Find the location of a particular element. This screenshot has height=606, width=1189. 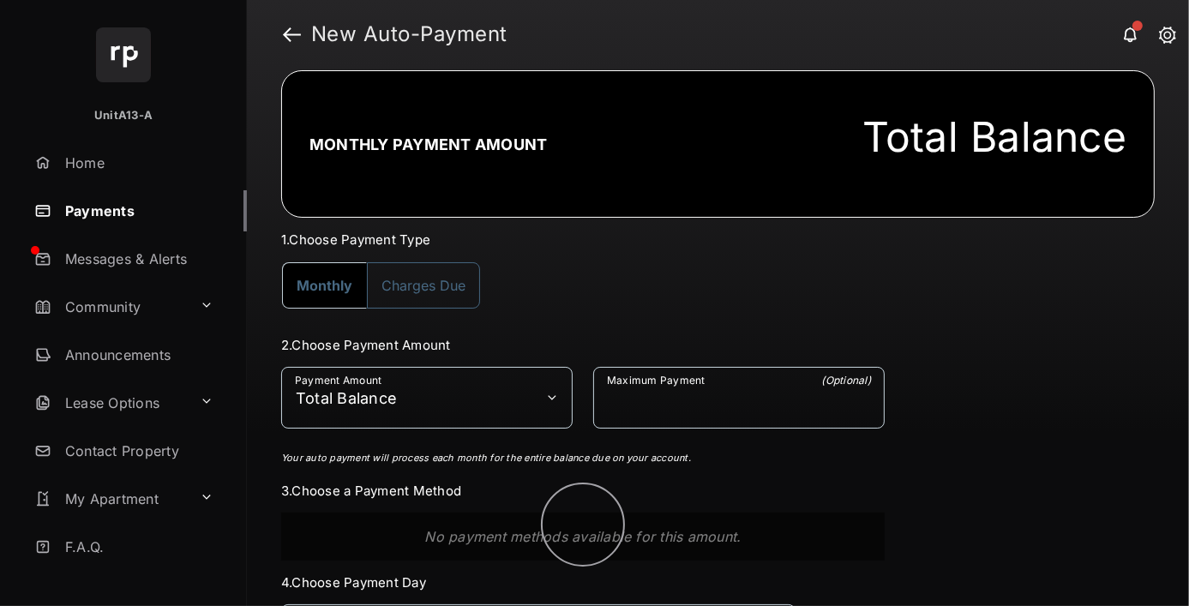

a: Messages & Alerts is located at coordinates (137, 259).